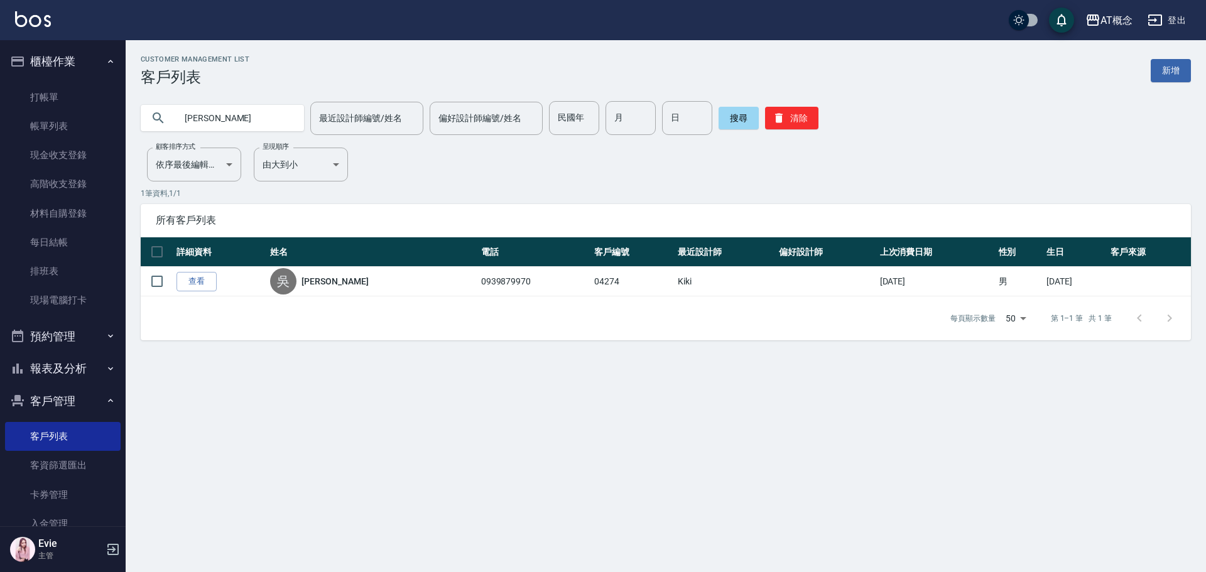  Describe the element at coordinates (1149, 252) in the screenshot. I see `th: 客戶來源` at that location.